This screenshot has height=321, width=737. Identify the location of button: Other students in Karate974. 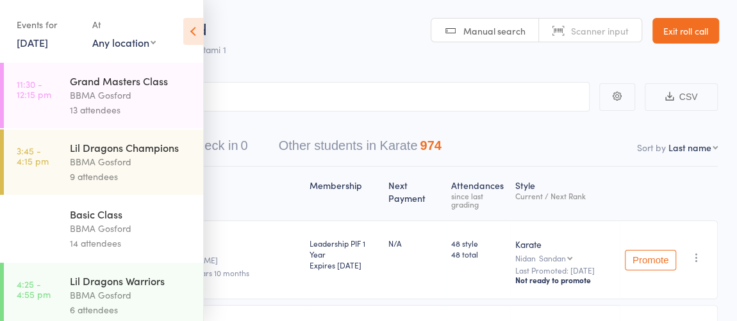
(360, 149).